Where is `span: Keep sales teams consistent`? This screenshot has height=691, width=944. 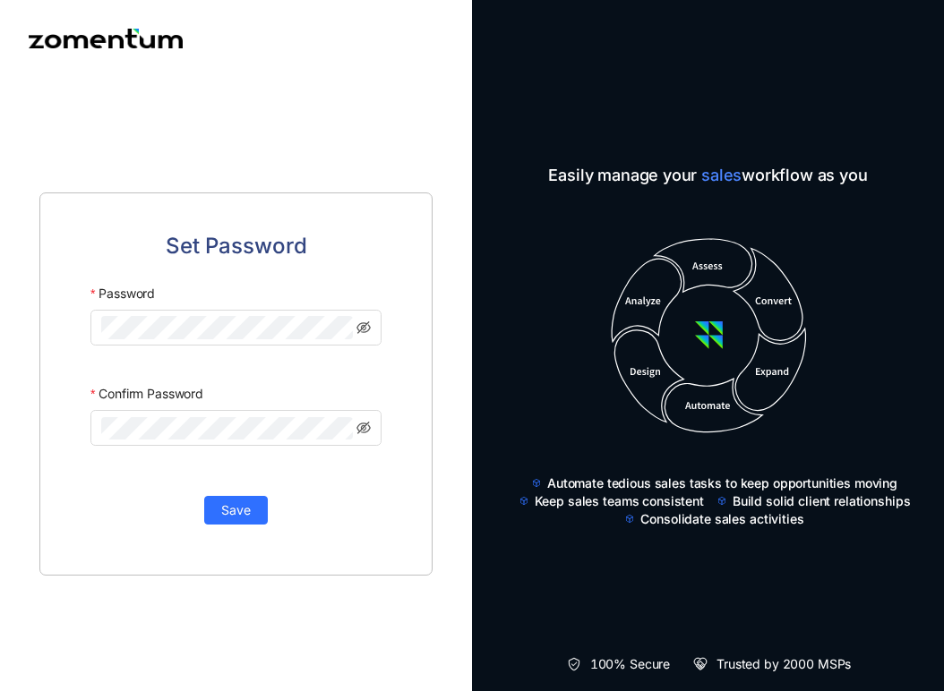 span: Keep sales teams consistent is located at coordinates (619, 501).